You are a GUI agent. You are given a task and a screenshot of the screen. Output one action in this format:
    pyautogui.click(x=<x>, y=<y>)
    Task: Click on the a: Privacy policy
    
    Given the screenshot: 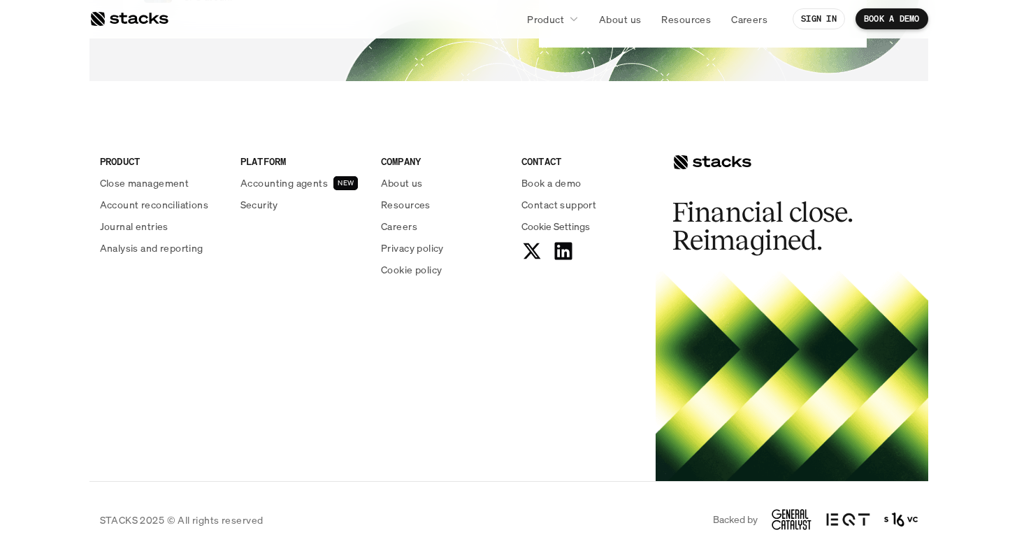 What is the action you would take?
    pyautogui.click(x=443, y=248)
    